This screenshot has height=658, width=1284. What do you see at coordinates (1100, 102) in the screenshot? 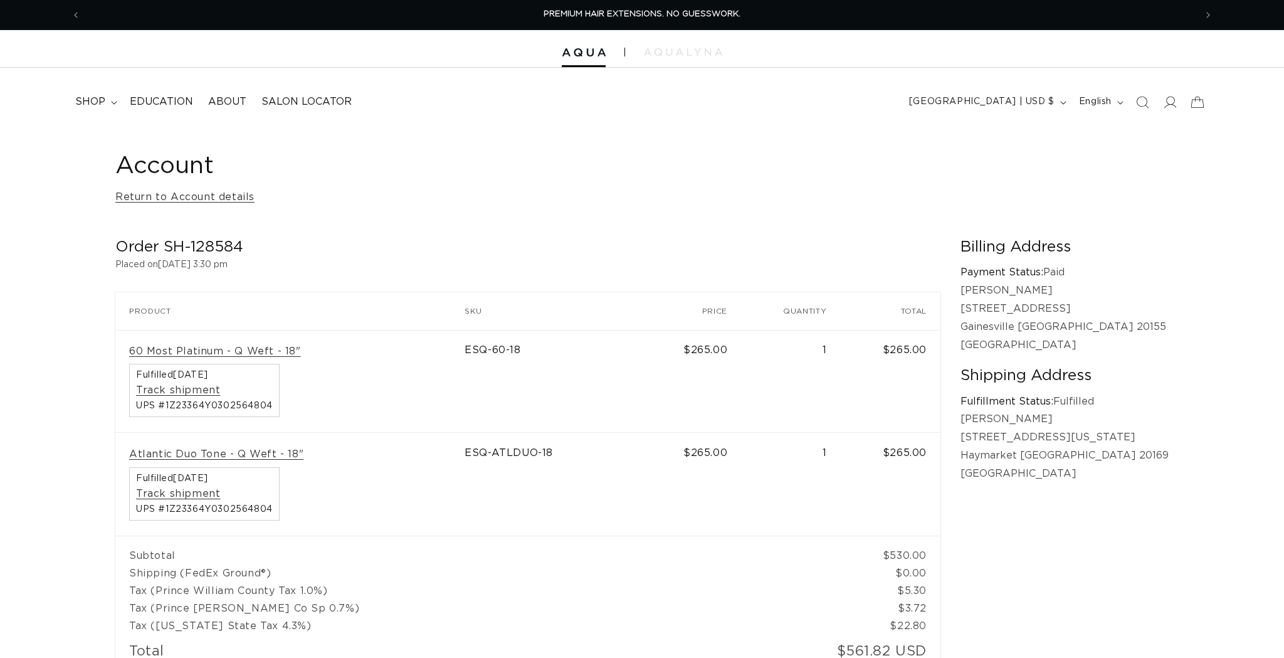
I see `button: English` at bounding box center [1100, 102].